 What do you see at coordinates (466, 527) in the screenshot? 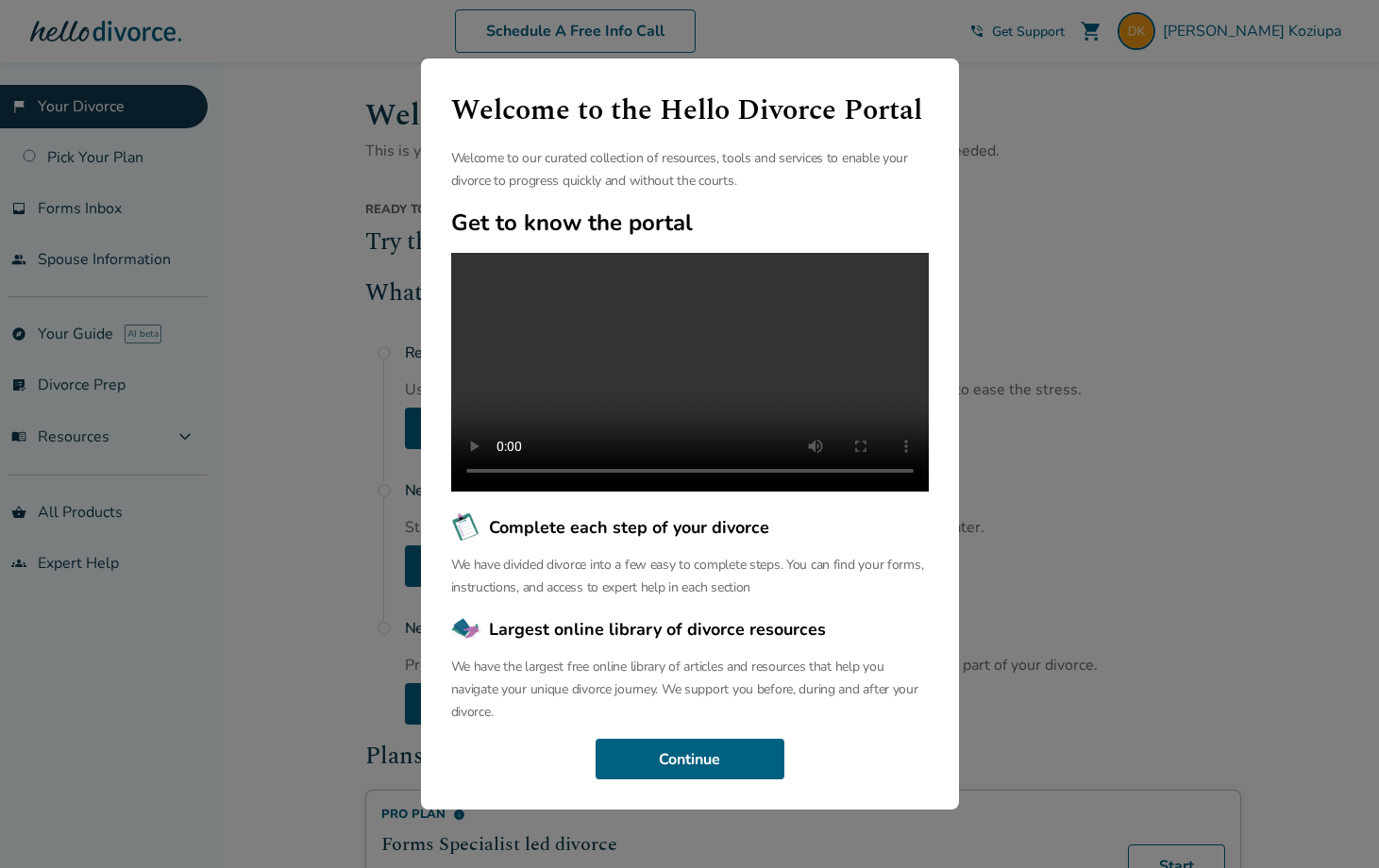
I see `img: Complete each step of your divorce` at bounding box center [466, 527].